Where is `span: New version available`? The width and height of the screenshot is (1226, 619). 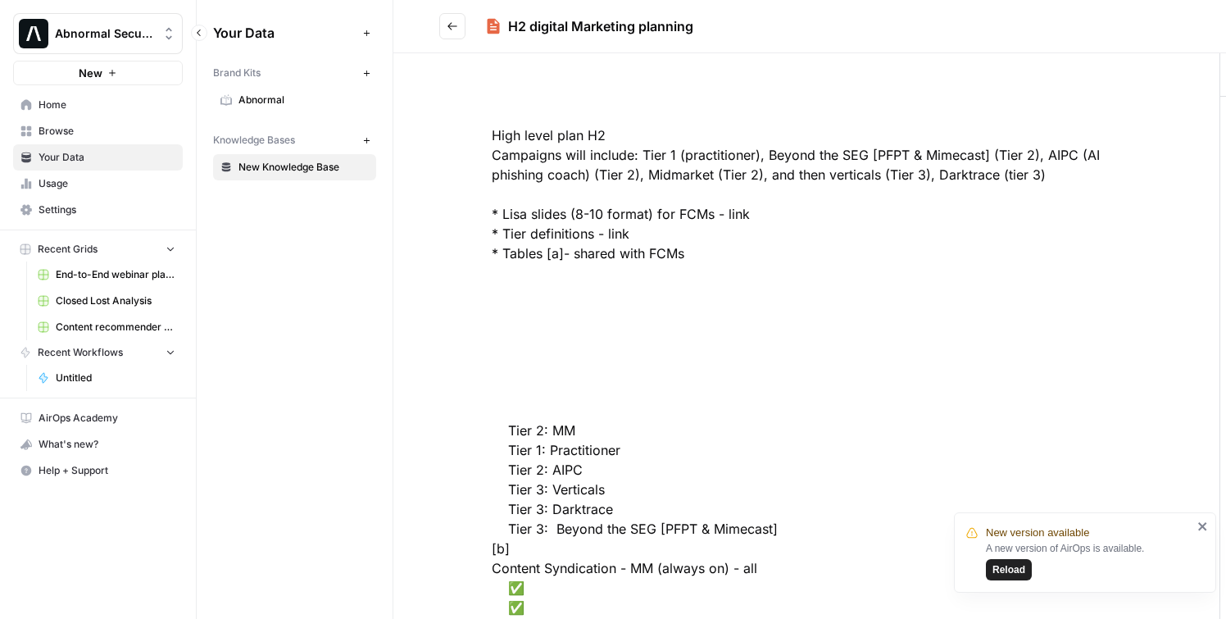 span: New version available is located at coordinates (1037, 533).